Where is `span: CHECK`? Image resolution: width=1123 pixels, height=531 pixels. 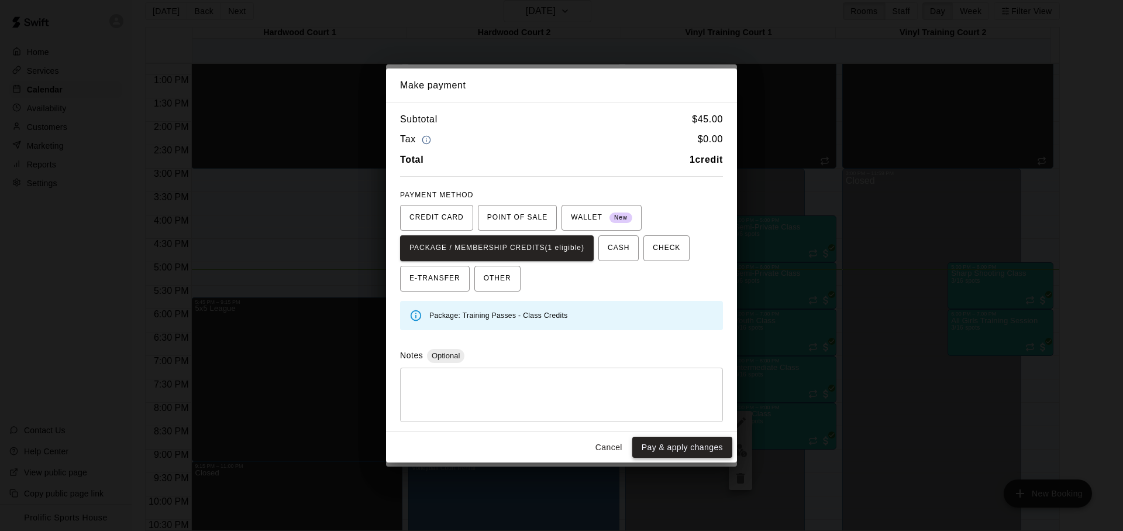
span: CHECK is located at coordinates (666, 248).